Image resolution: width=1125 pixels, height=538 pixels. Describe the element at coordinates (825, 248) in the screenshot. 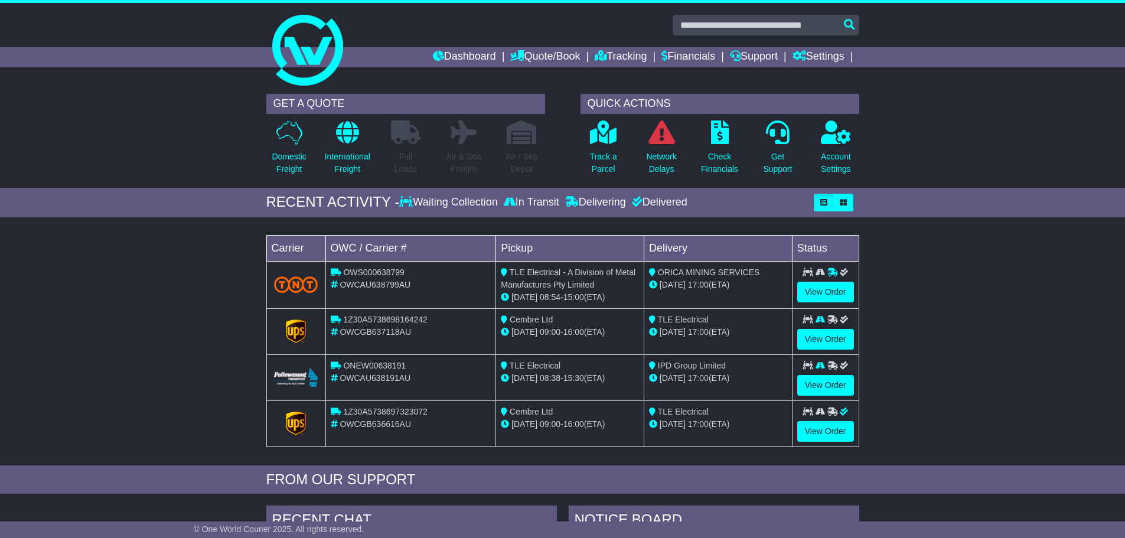

I see `td: Status` at that location.